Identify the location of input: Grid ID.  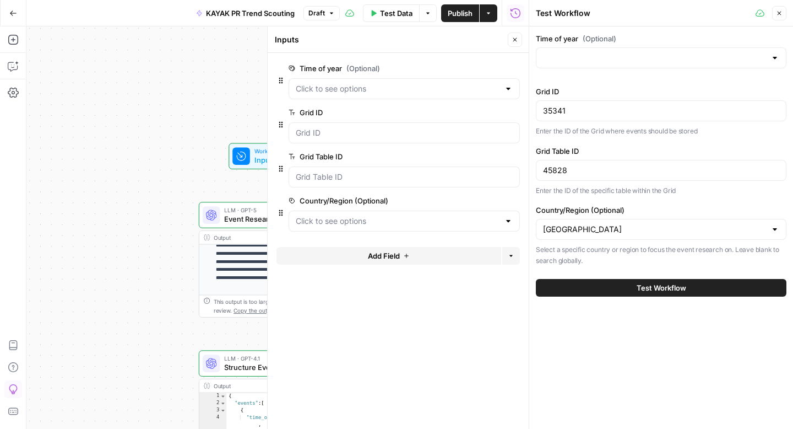
(404, 133).